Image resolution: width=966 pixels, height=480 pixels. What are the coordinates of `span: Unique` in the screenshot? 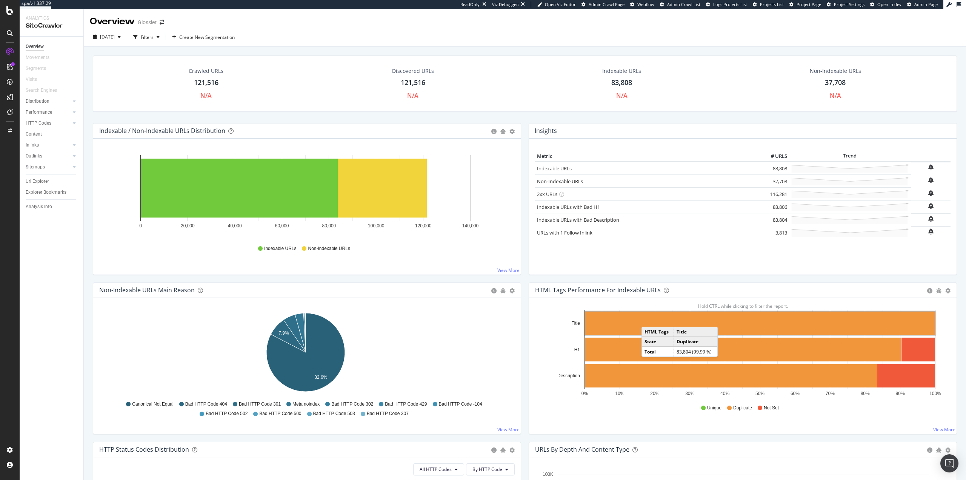 It's located at (715, 408).